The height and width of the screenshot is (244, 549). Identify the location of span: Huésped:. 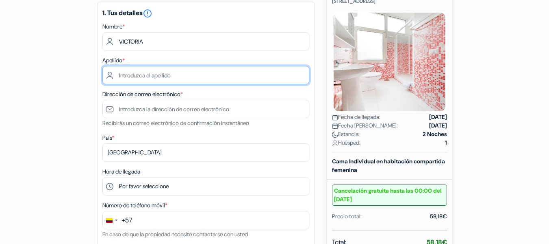
(346, 142).